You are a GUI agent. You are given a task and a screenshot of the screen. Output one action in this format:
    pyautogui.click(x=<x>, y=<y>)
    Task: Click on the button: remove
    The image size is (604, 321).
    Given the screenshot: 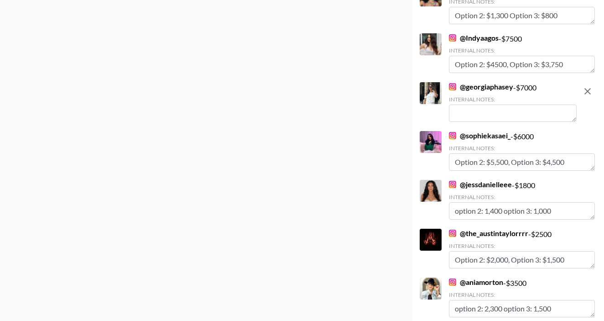 What is the action you would take?
    pyautogui.click(x=588, y=91)
    